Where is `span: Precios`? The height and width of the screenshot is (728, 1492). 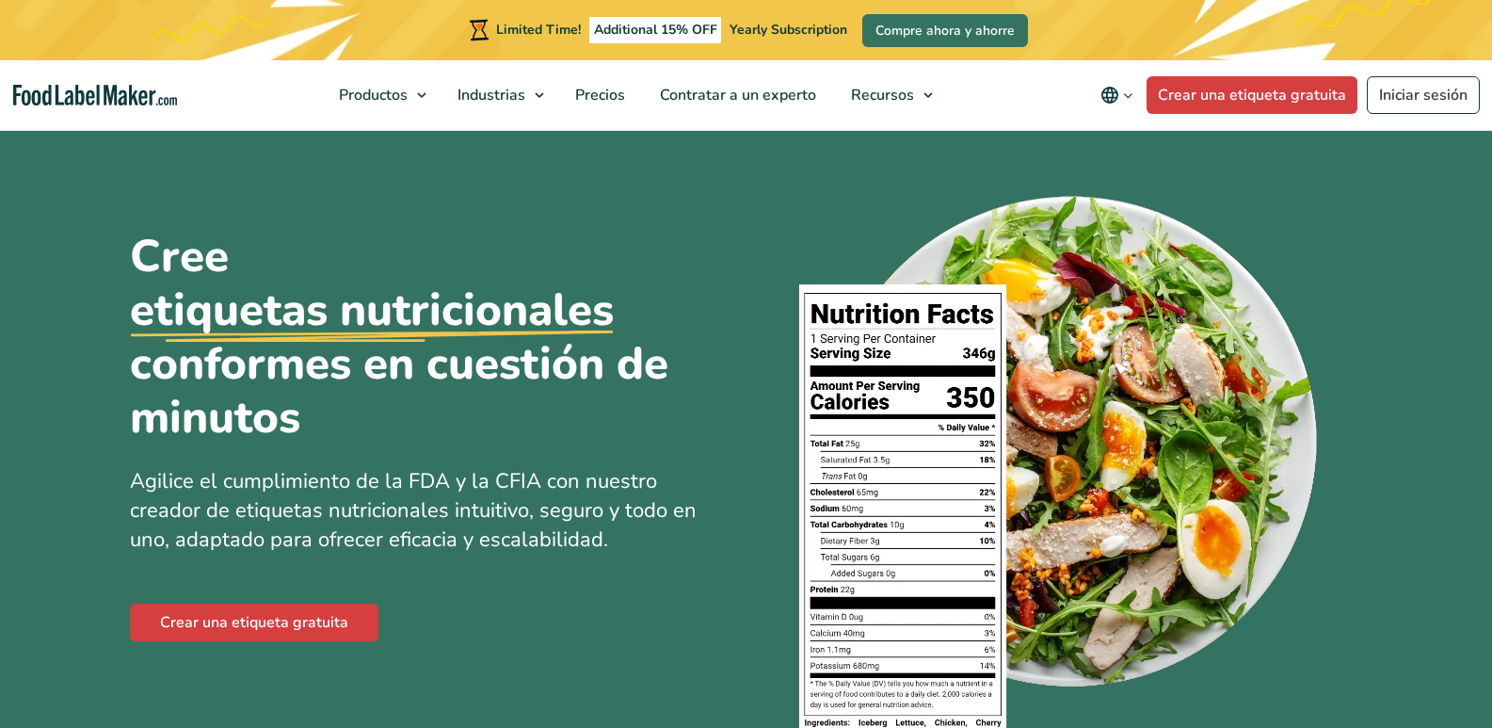 span: Precios is located at coordinates (598, 95).